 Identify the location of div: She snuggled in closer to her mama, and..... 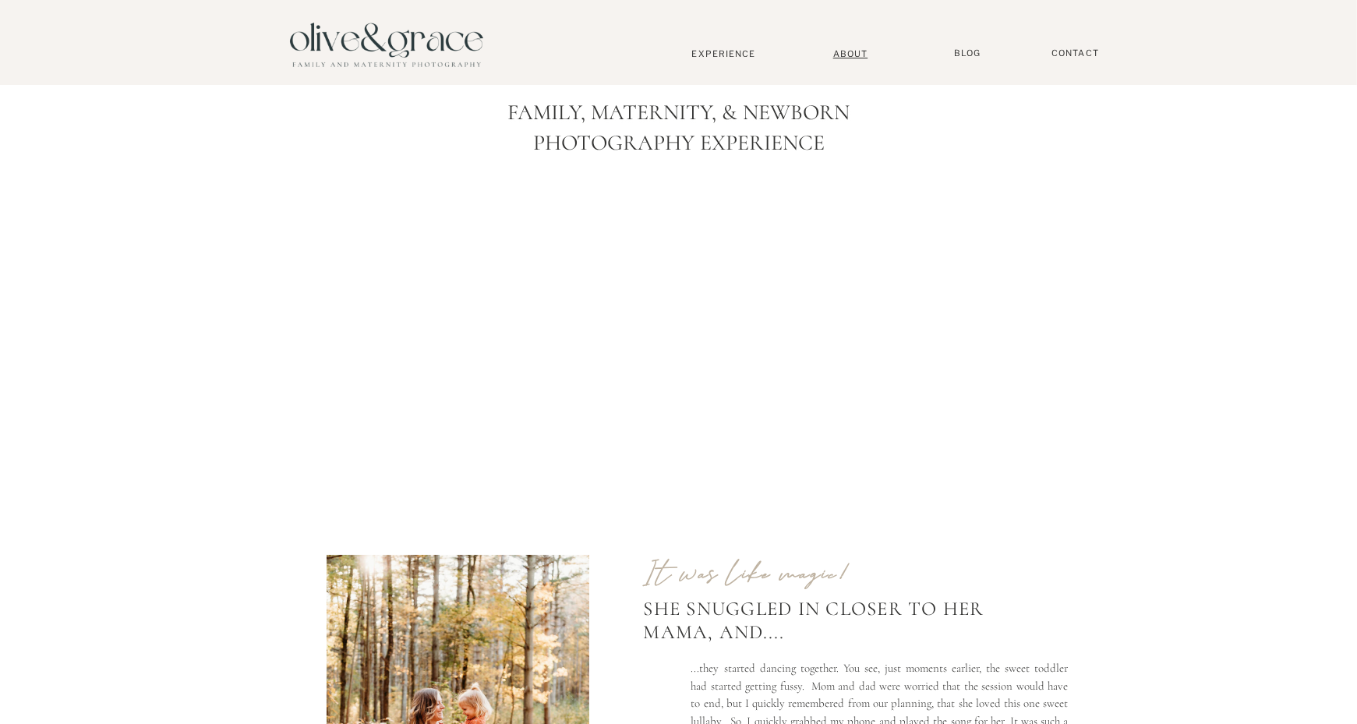
(850, 633).